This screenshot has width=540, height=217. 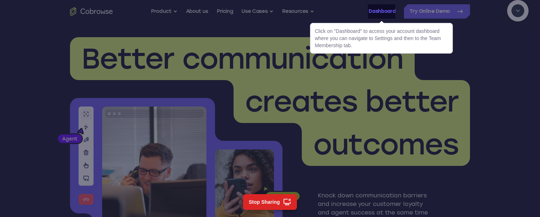 I want to click on span: outcomes, so click(x=386, y=144).